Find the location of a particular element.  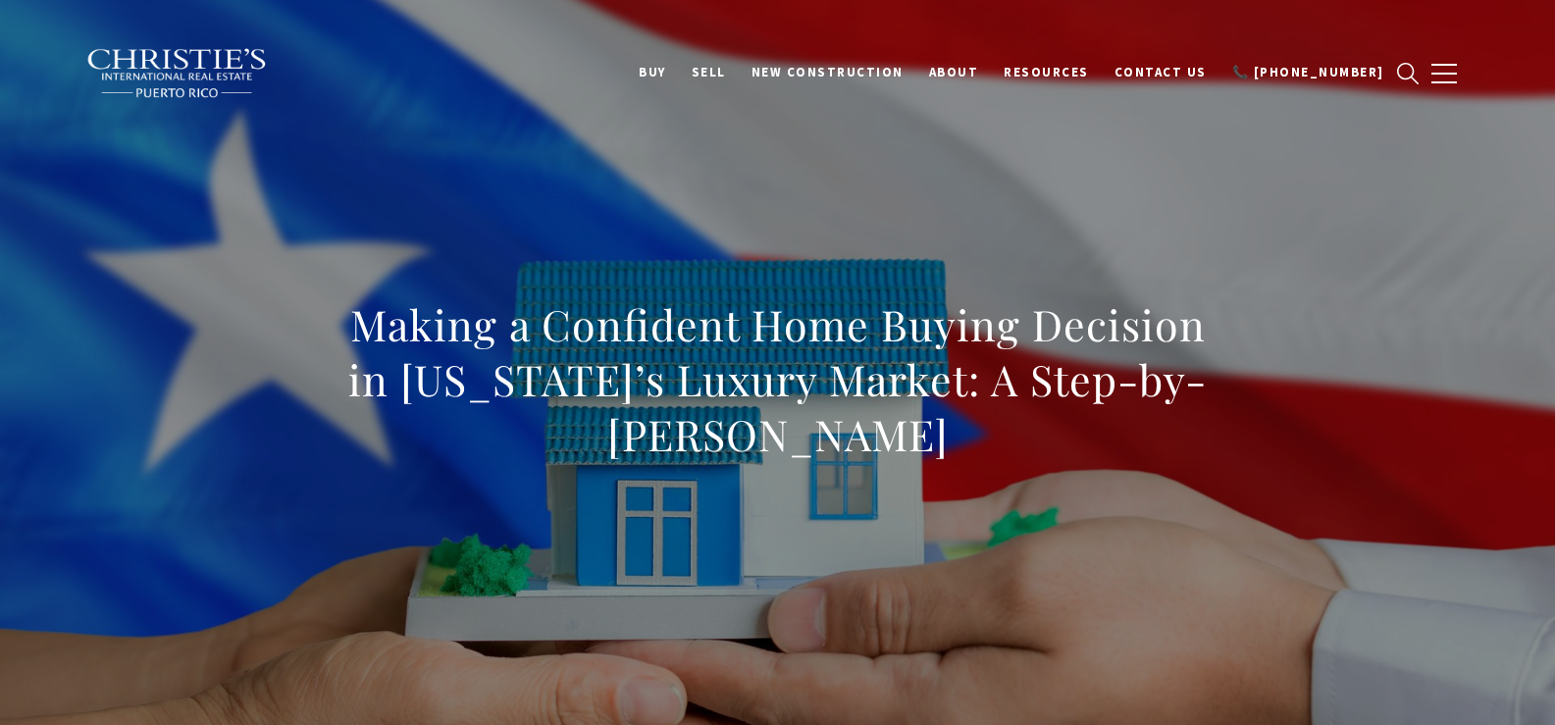

a: call 9393373000 is located at coordinates (1308, 73).